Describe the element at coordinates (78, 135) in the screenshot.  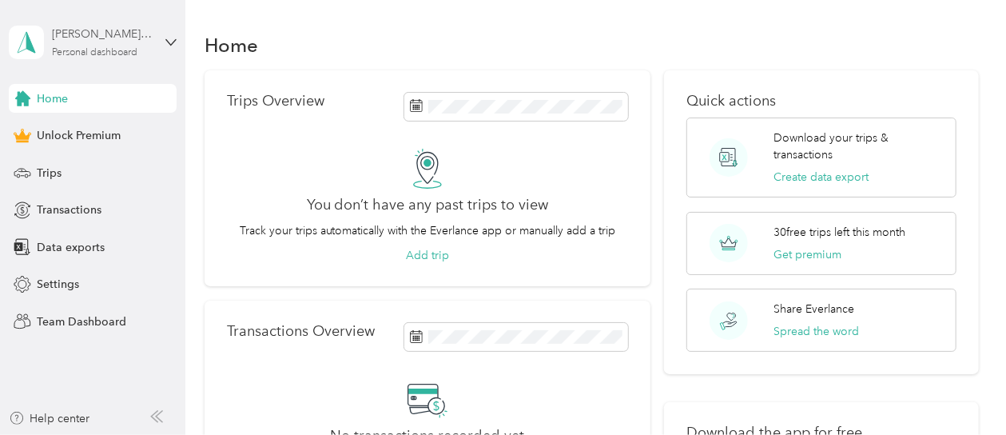
I see `span: Unlock Premium` at that location.